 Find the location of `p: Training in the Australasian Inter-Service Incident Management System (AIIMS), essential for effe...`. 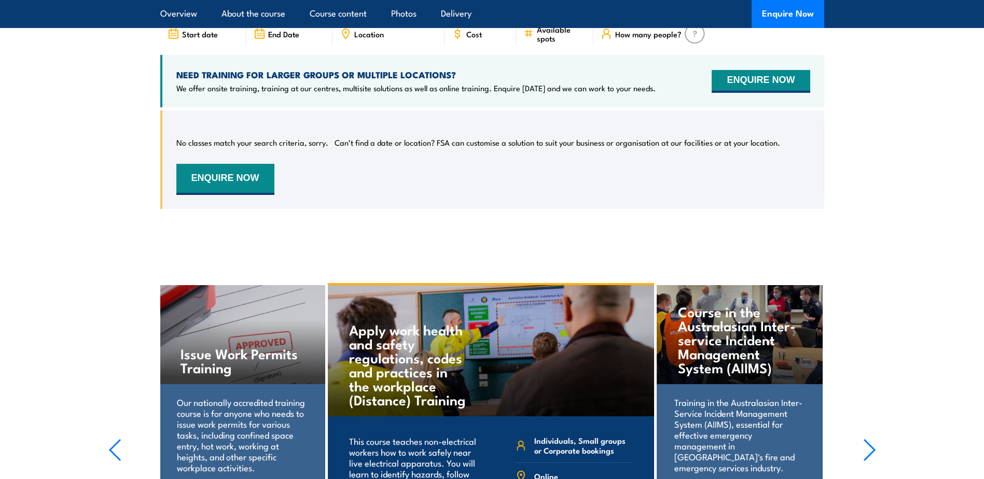

p: Training in the Australasian Inter-Service Incident Management System (AIIMS), essential for effe... is located at coordinates (739, 435).